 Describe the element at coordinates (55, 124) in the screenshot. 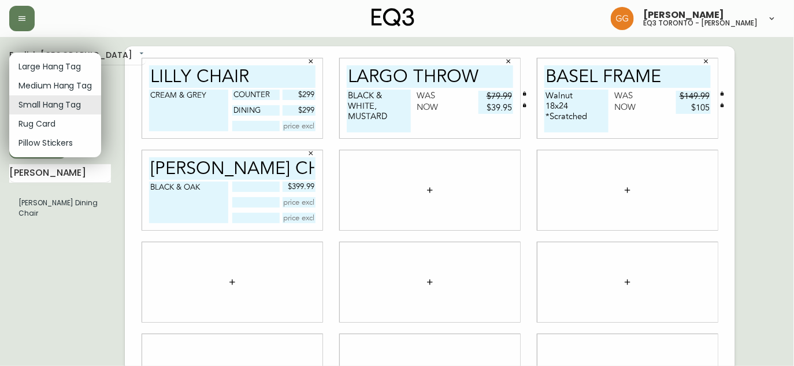

I see `li: Rug Card` at that location.